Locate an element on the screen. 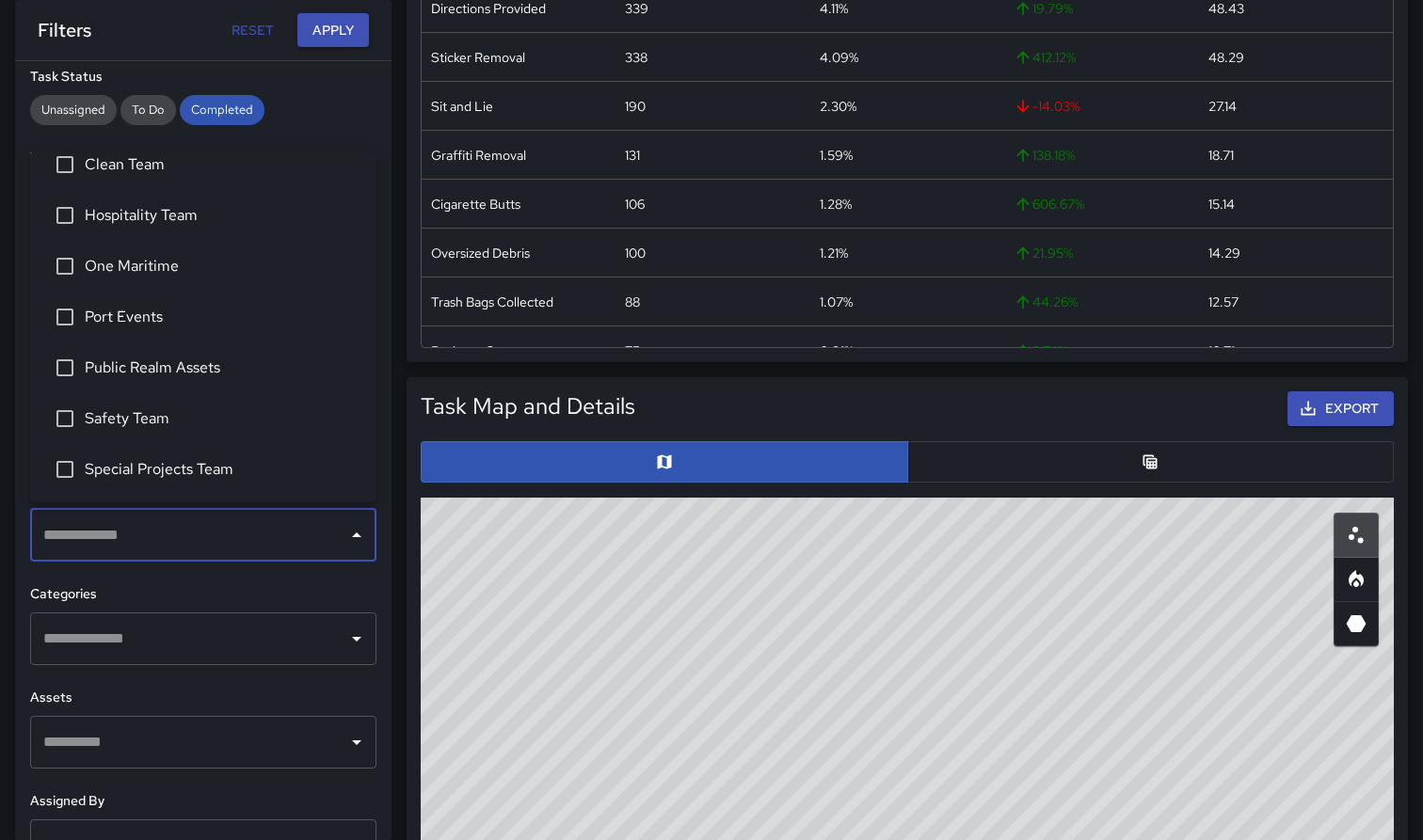  span: Hospitality Team is located at coordinates (223, 215).